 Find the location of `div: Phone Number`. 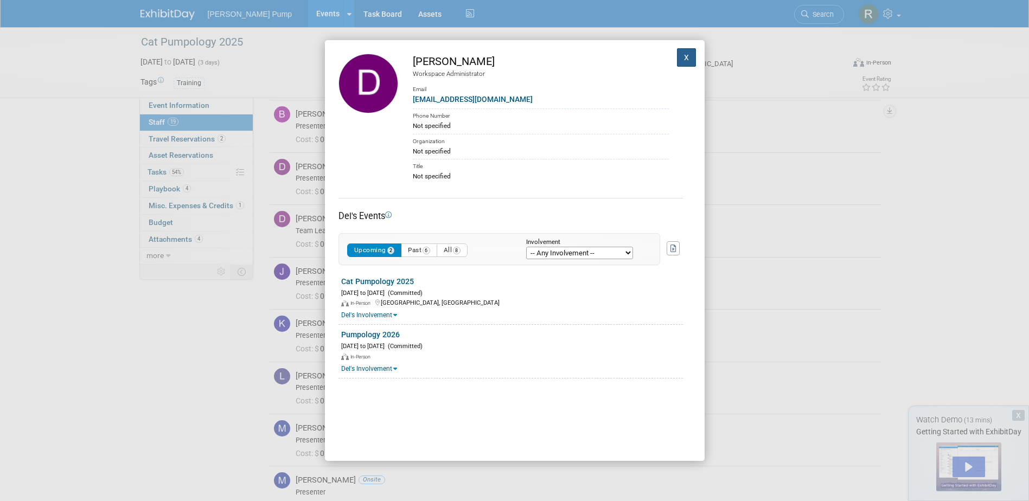

div: Phone Number is located at coordinates (541, 114).